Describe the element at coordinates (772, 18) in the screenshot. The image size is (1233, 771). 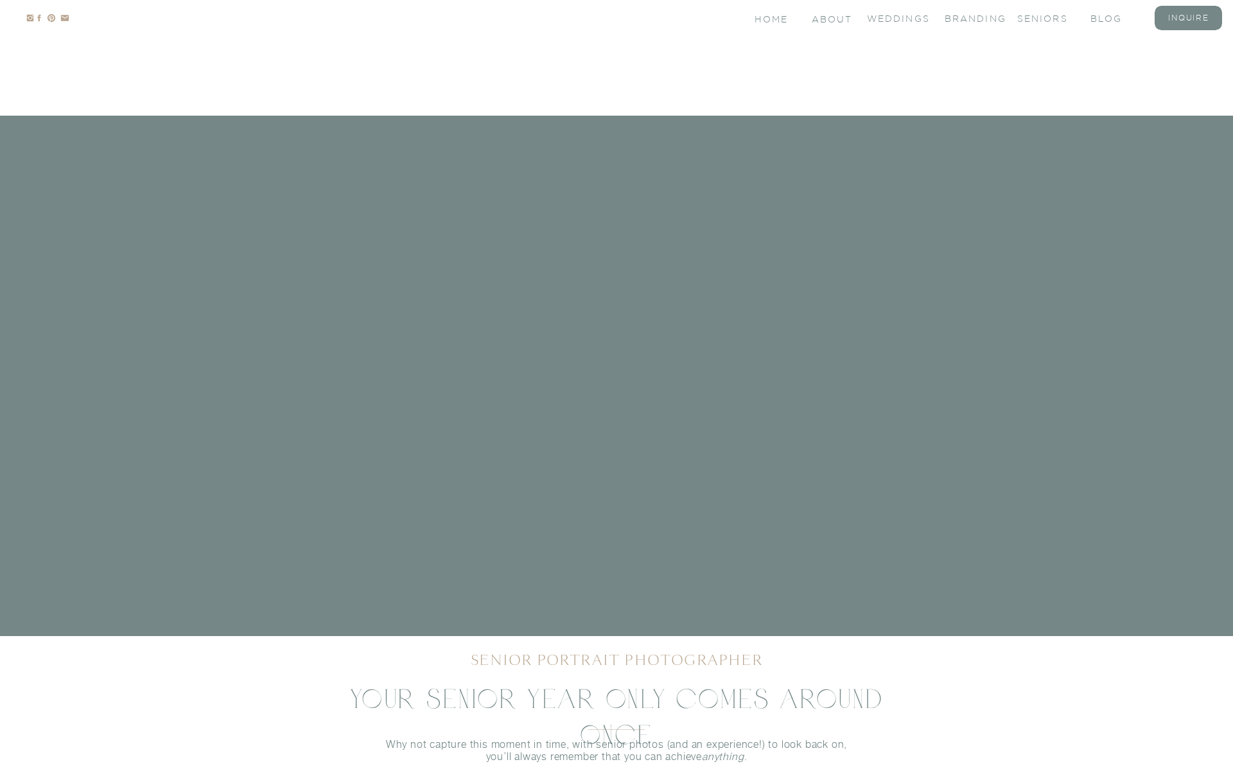
I see `nav: Home` at that location.